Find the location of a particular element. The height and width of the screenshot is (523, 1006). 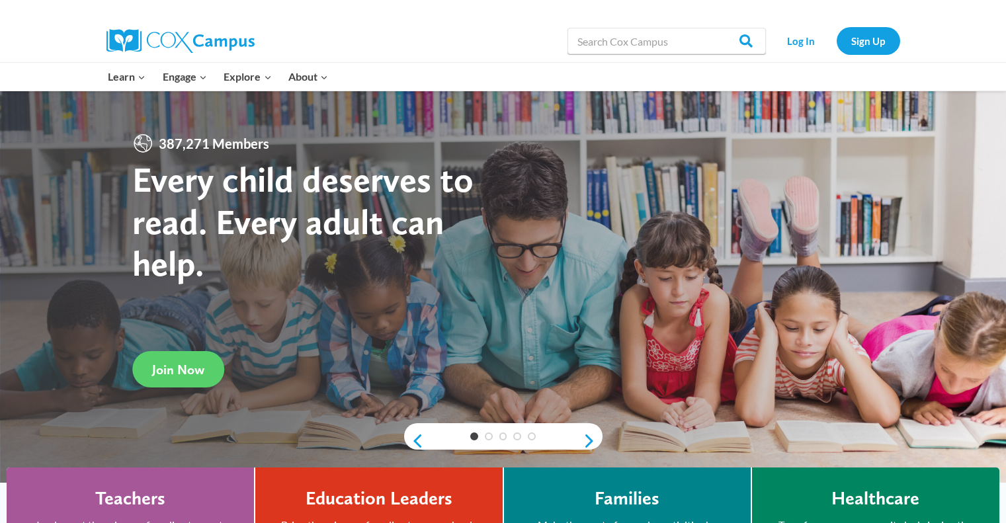

h4: Education Leaders is located at coordinates (379, 499).